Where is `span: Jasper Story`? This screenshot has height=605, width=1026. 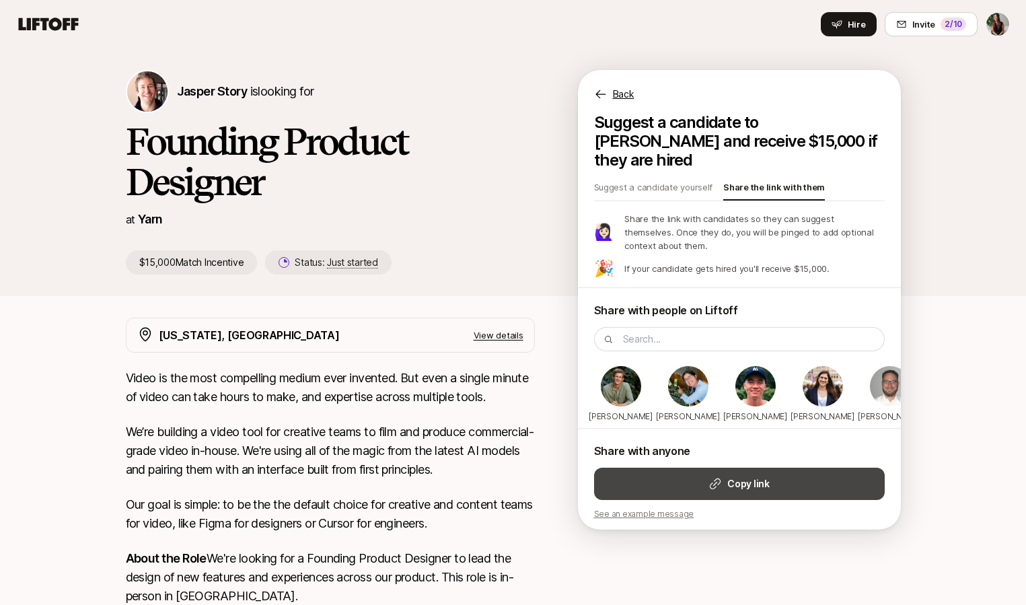 span: Jasper Story is located at coordinates (212, 91).